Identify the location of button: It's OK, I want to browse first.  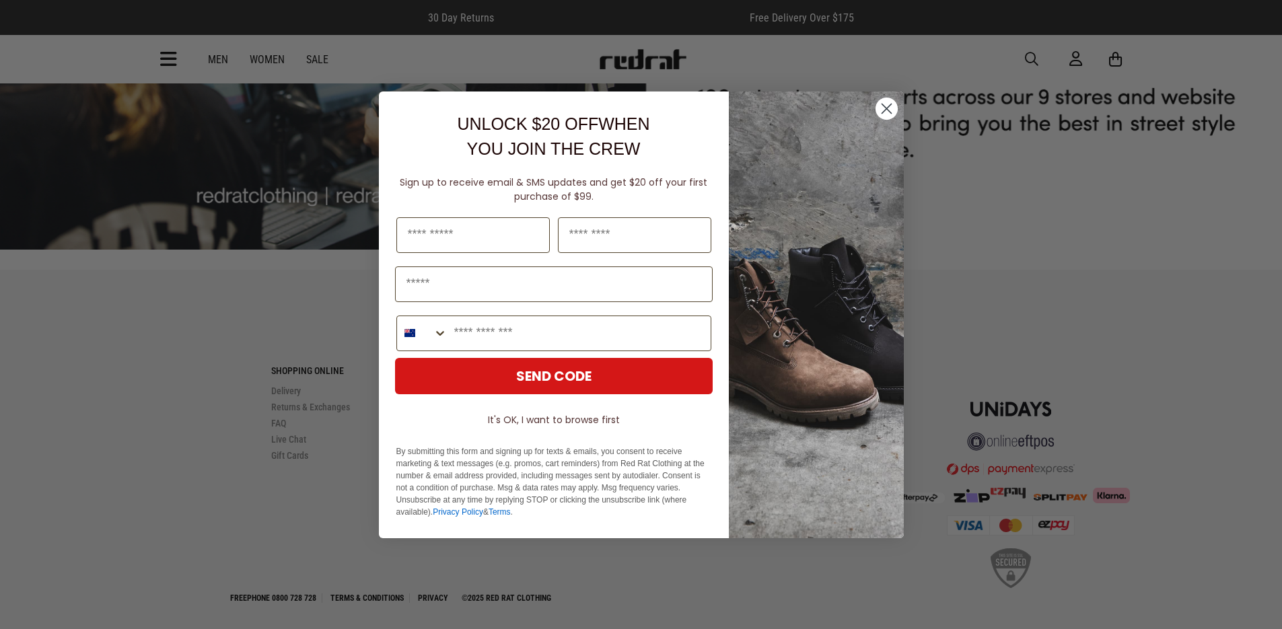
(554, 420).